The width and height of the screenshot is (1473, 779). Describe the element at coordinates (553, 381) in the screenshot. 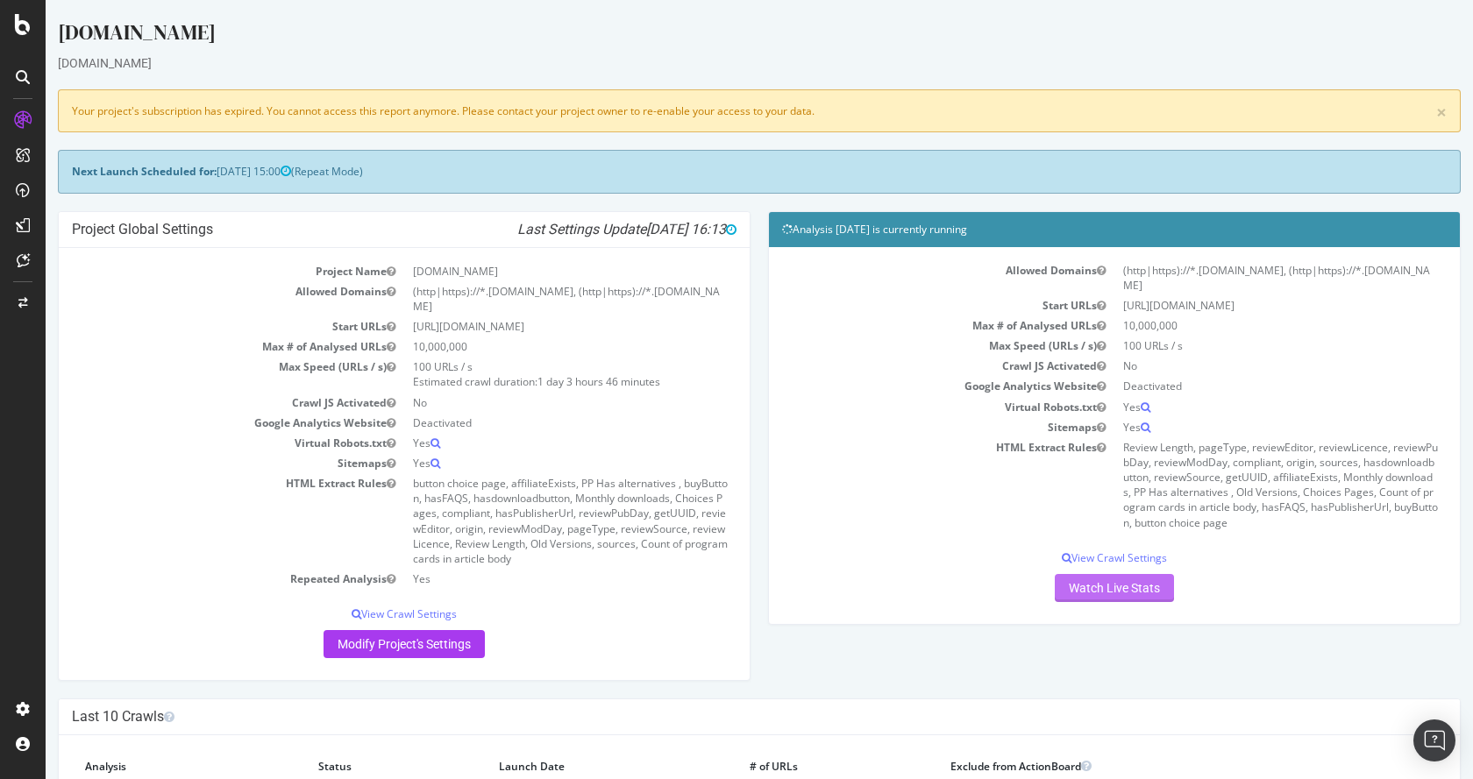

I see `span: 1 day 3 hours 46 minutes` at that location.